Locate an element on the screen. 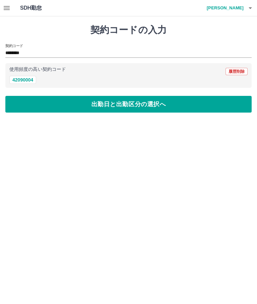 The width and height of the screenshot is (257, 304). p: 使用頻度の高い契約コード is located at coordinates (37, 70).